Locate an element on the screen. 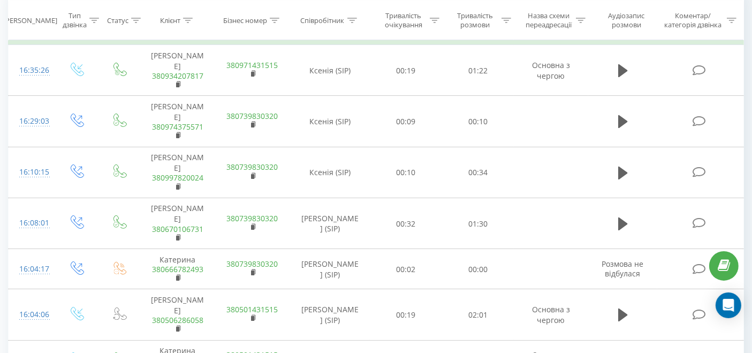 The height and width of the screenshot is (353, 752). a: 380971431515 is located at coordinates (253, 65).